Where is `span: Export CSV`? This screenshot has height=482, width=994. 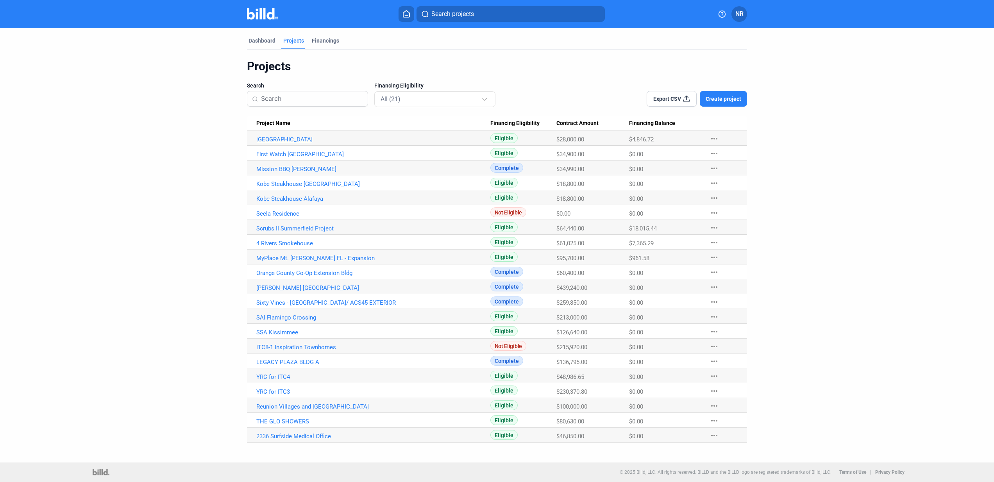 span: Export CSV is located at coordinates (667, 99).